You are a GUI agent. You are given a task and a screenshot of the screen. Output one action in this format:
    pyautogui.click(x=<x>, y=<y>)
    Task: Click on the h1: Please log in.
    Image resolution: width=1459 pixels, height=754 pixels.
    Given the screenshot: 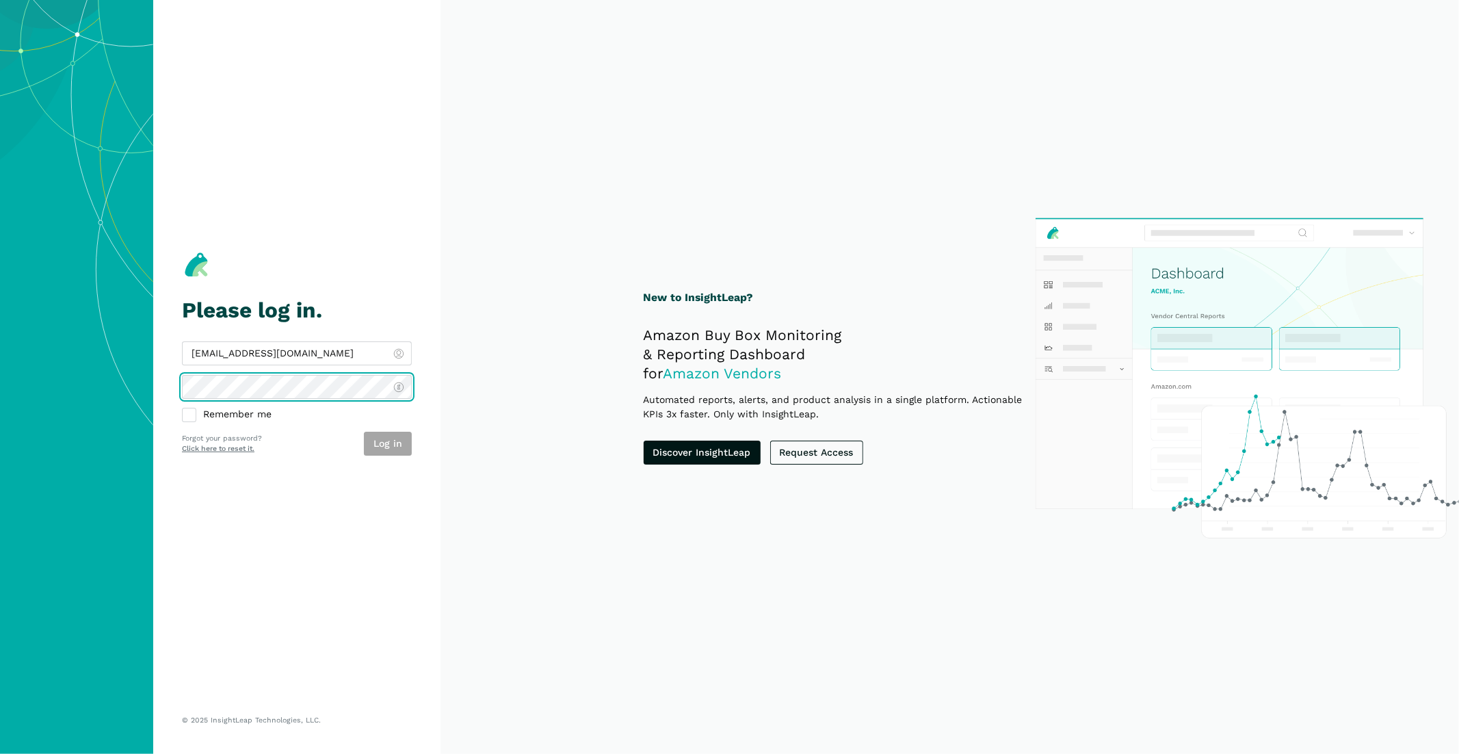 What is the action you would take?
    pyautogui.click(x=297, y=310)
    